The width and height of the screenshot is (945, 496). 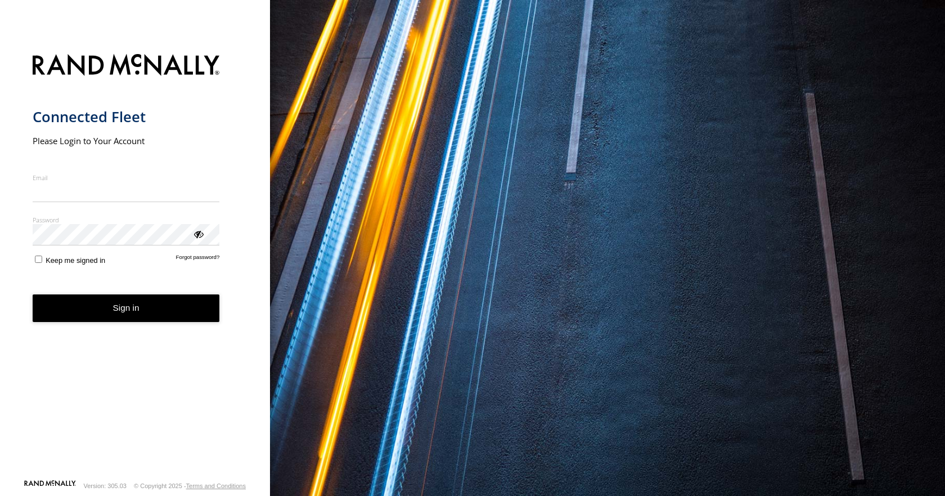 I want to click on label: Password, so click(x=126, y=219).